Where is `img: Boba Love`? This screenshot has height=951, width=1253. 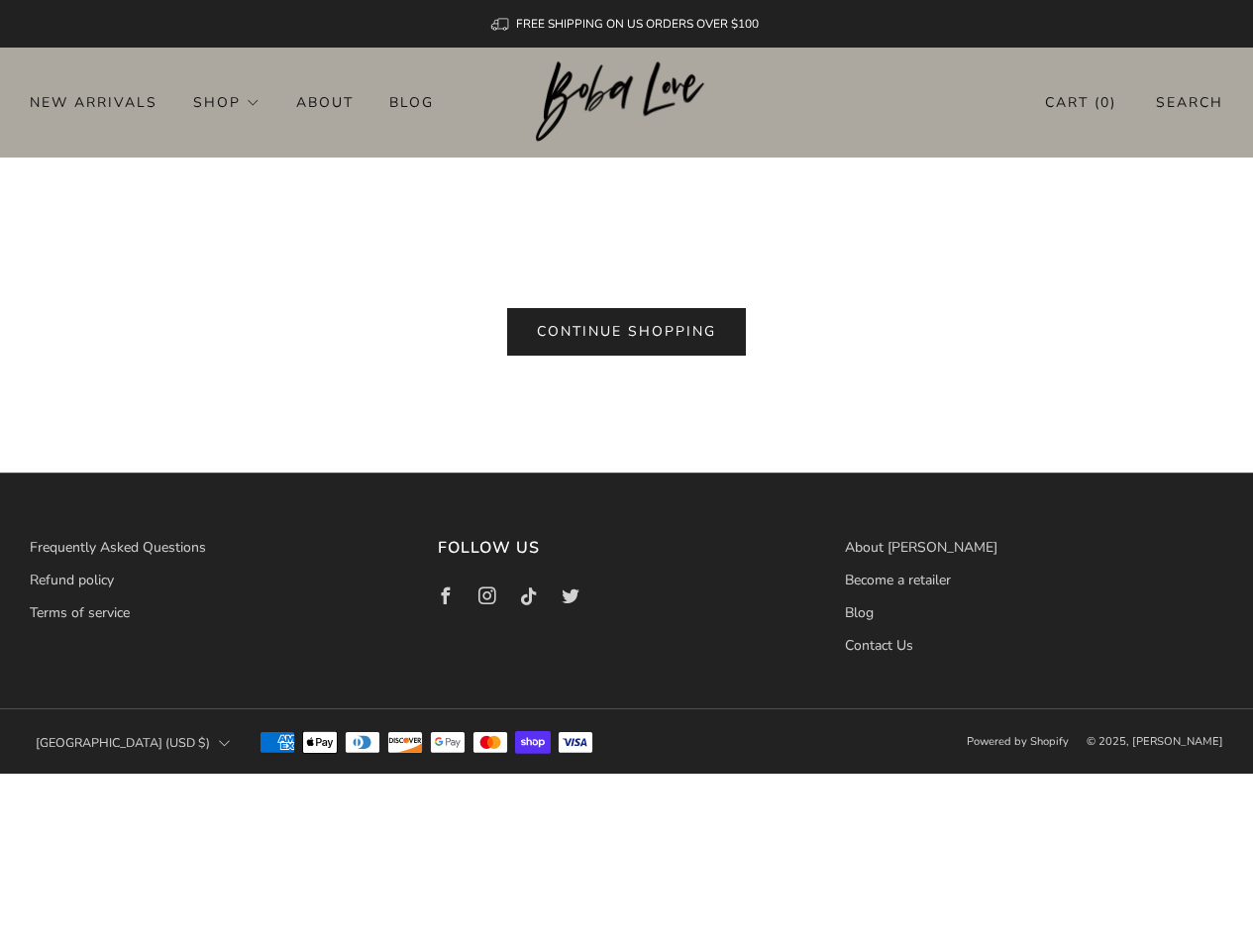 img: Boba Love is located at coordinates (626, 102).